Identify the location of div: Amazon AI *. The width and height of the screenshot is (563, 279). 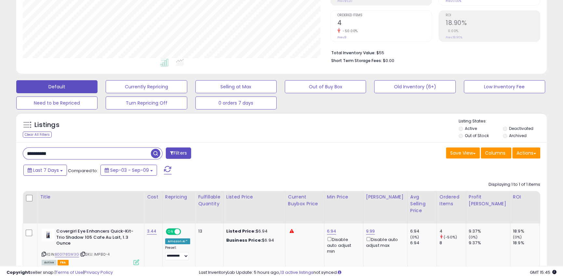
(178, 242).